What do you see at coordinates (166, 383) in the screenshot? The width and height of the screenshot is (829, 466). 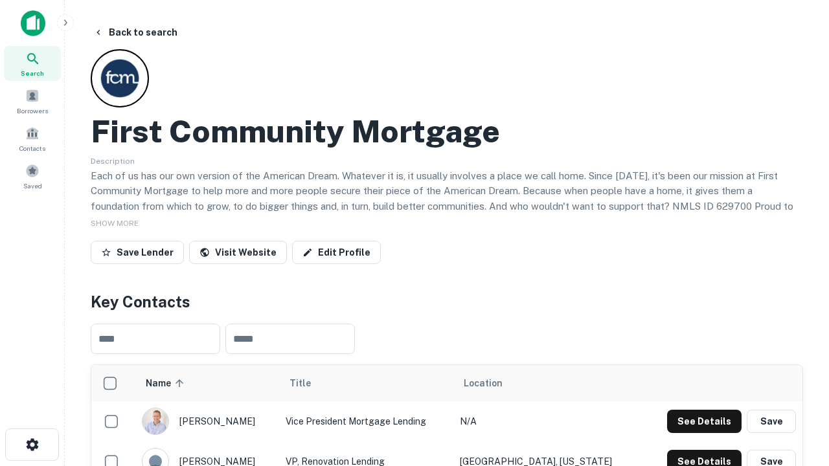 I see `span: Name` at bounding box center [166, 383].